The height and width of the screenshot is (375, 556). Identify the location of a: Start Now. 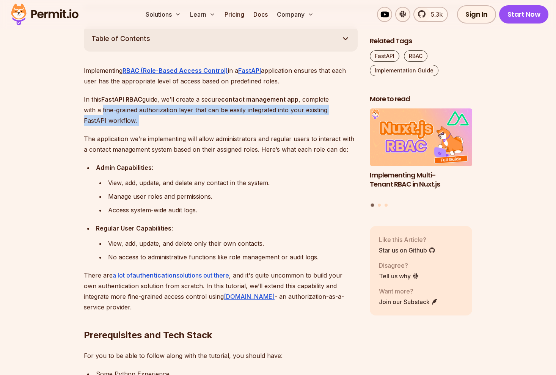
(524, 14).